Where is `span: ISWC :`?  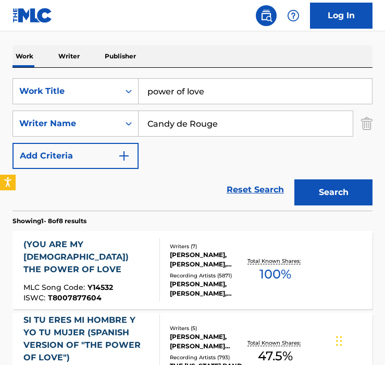 span: ISWC : is located at coordinates (35, 298).